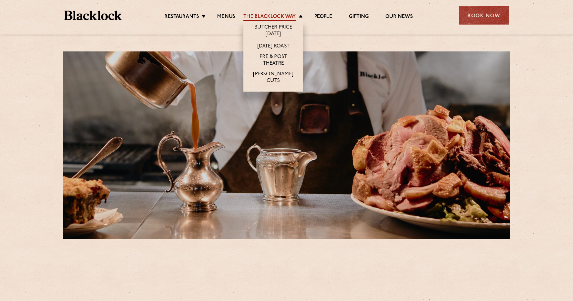 Image resolution: width=573 pixels, height=301 pixels. I want to click on a: The Blacklock Way, so click(269, 17).